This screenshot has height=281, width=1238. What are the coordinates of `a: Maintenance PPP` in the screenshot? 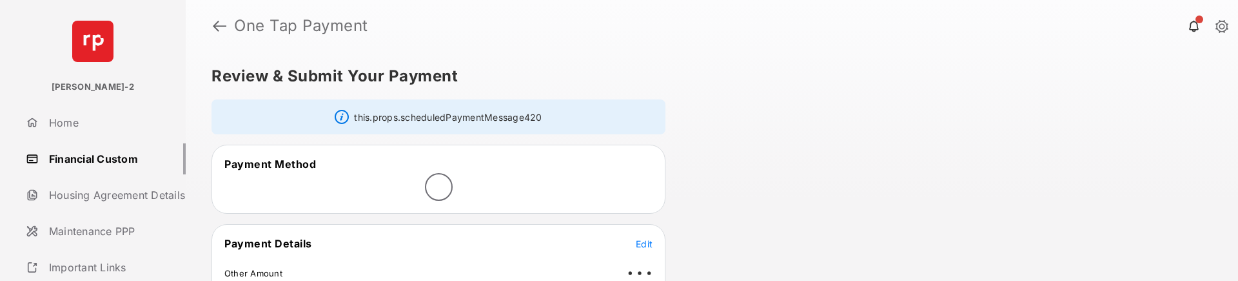 It's located at (103, 231).